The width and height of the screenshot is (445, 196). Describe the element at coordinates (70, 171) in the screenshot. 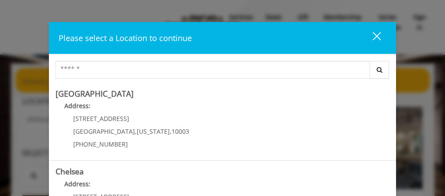

I see `b: Chelsea` at that location.